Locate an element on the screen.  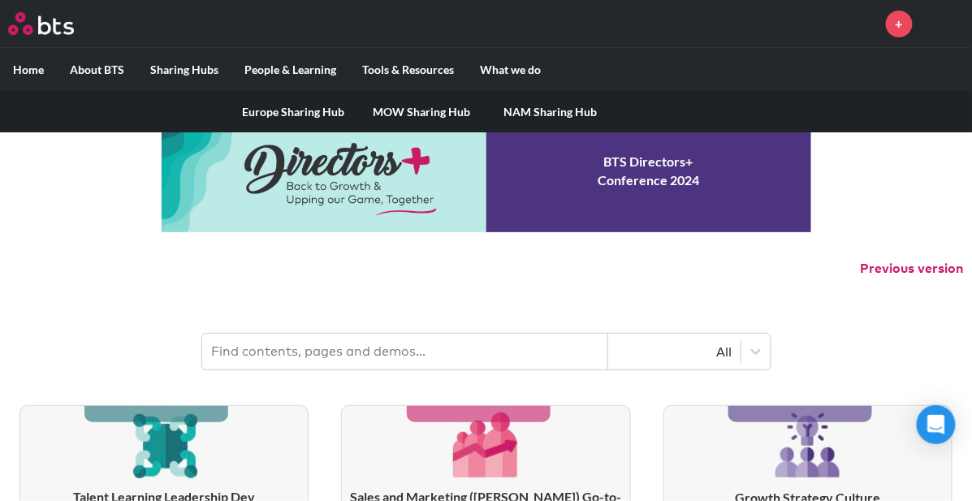
img: Charlotte Cansdell is located at coordinates (944, 24).